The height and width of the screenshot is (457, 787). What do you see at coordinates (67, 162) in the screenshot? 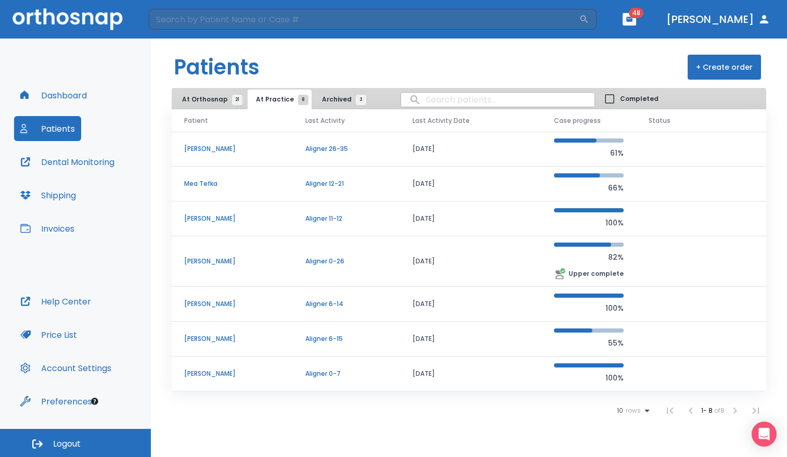
I see `button: Dental Monitoring` at bounding box center [67, 162].